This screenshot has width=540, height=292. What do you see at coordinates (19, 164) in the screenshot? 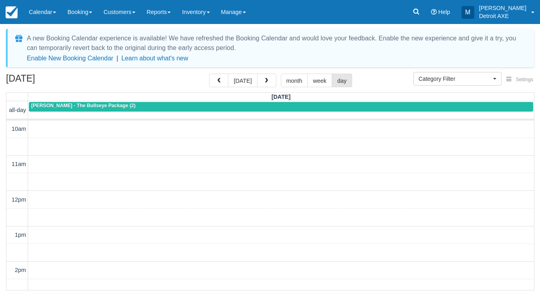
I see `span: 11am` at bounding box center [19, 164].